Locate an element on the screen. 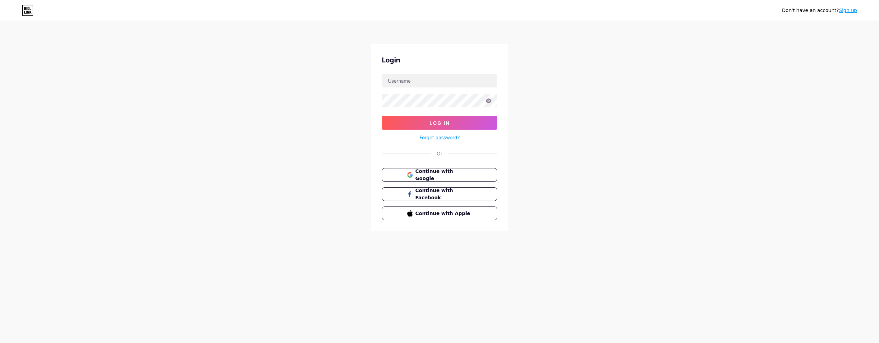 The height and width of the screenshot is (343, 879). input: Username is located at coordinates (440, 81).